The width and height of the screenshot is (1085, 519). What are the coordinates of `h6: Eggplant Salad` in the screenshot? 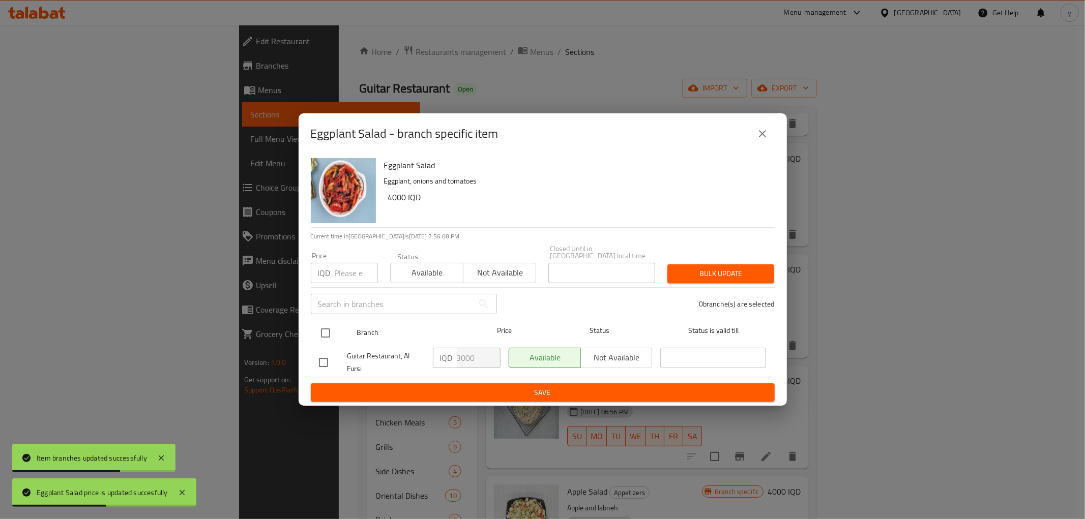 It's located at (575, 165).